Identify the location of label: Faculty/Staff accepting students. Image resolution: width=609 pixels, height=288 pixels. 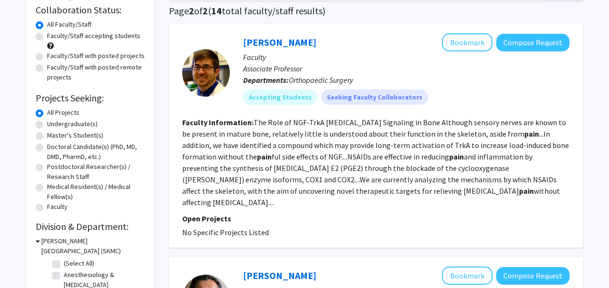
(94, 36).